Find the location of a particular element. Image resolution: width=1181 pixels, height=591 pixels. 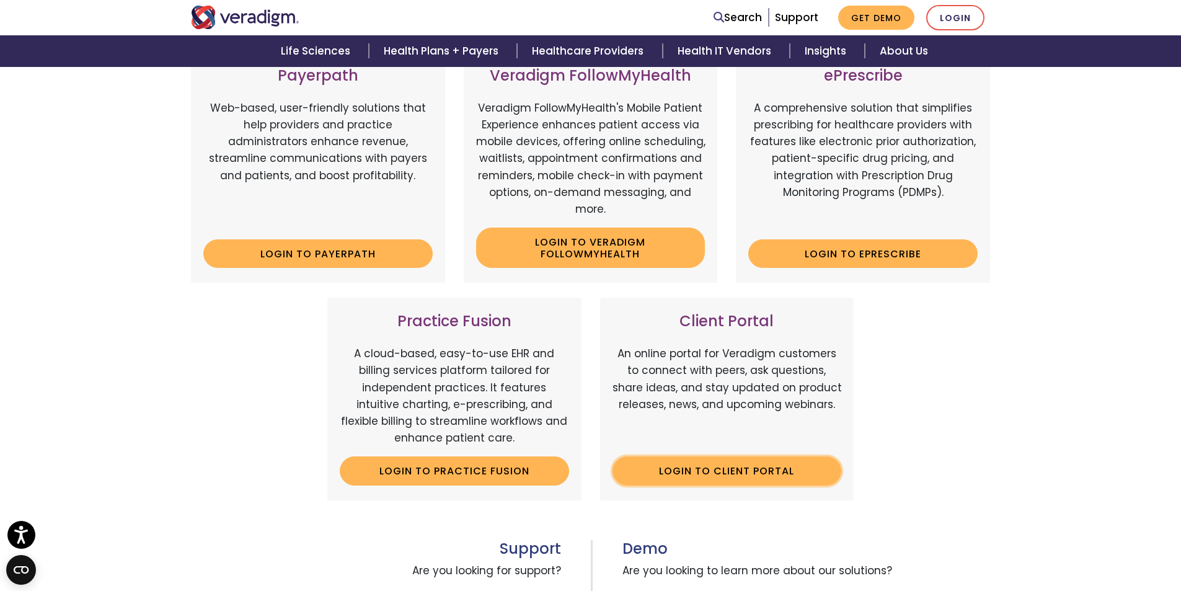

a: Login to Client Portal is located at coordinates (727, 470).